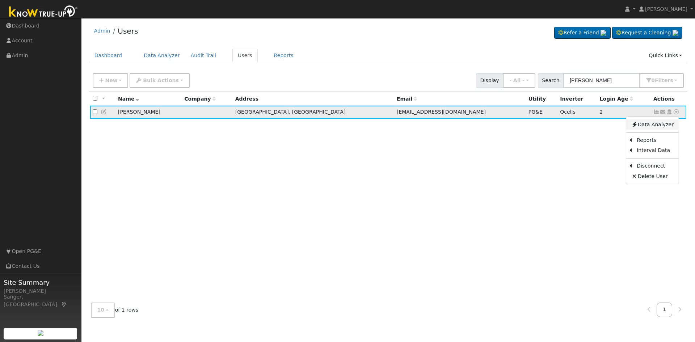  What do you see at coordinates (519, 80) in the screenshot?
I see `button: - All -` at bounding box center [519, 80].